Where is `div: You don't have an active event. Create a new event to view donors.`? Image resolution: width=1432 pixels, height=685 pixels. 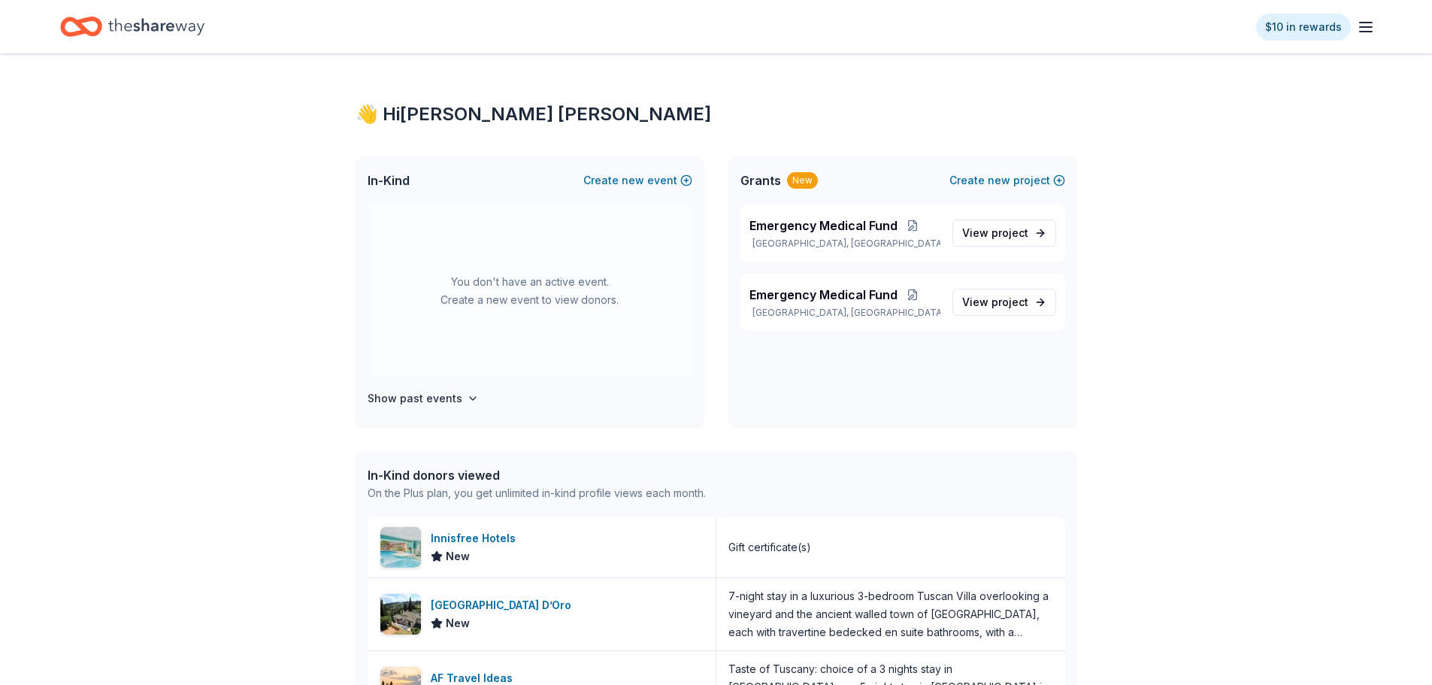 div: You don't have an active event. Create a new event to view donors. is located at coordinates (530, 291).